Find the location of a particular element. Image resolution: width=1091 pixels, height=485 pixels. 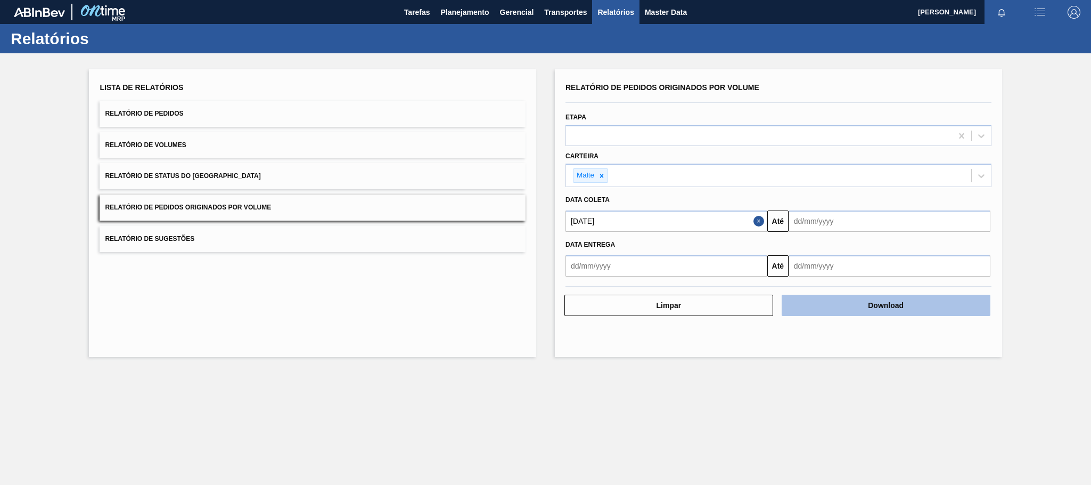

img: Logout is located at coordinates (1074, 12).